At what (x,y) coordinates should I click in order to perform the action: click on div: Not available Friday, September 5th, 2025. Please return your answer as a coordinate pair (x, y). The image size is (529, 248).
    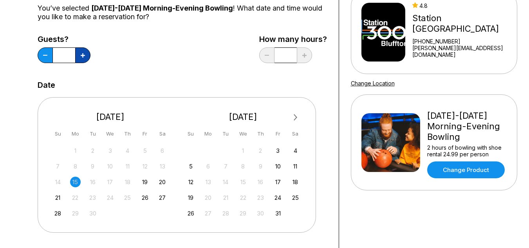
    Looking at the image, I should click on (145, 150).